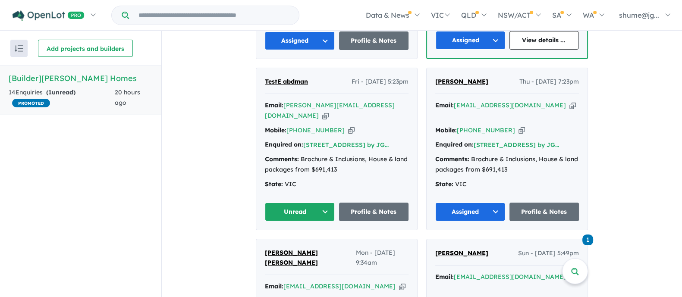 This screenshot has width=682, height=297. I want to click on span: 20 hours ago, so click(127, 98).